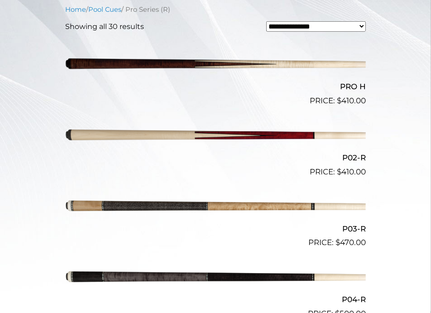 Image resolution: width=431 pixels, height=313 pixels. I want to click on bdi: 470.00, so click(350, 242).